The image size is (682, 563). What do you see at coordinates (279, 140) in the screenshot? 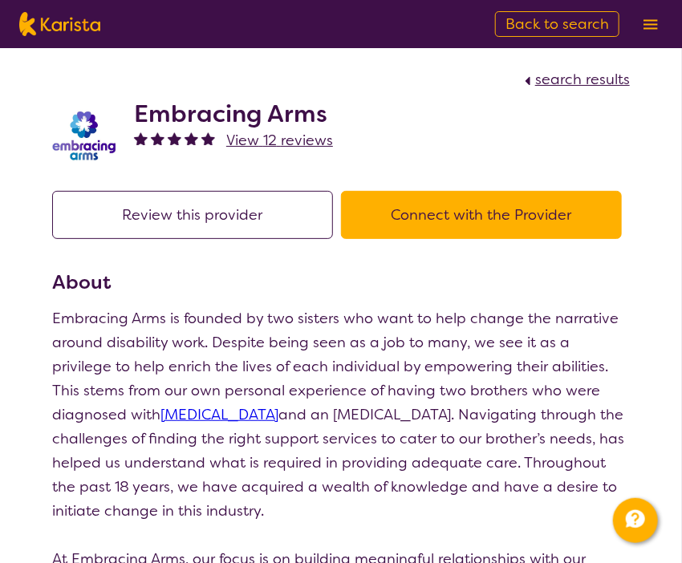
I see `span: View 12 reviews` at bounding box center [279, 140].